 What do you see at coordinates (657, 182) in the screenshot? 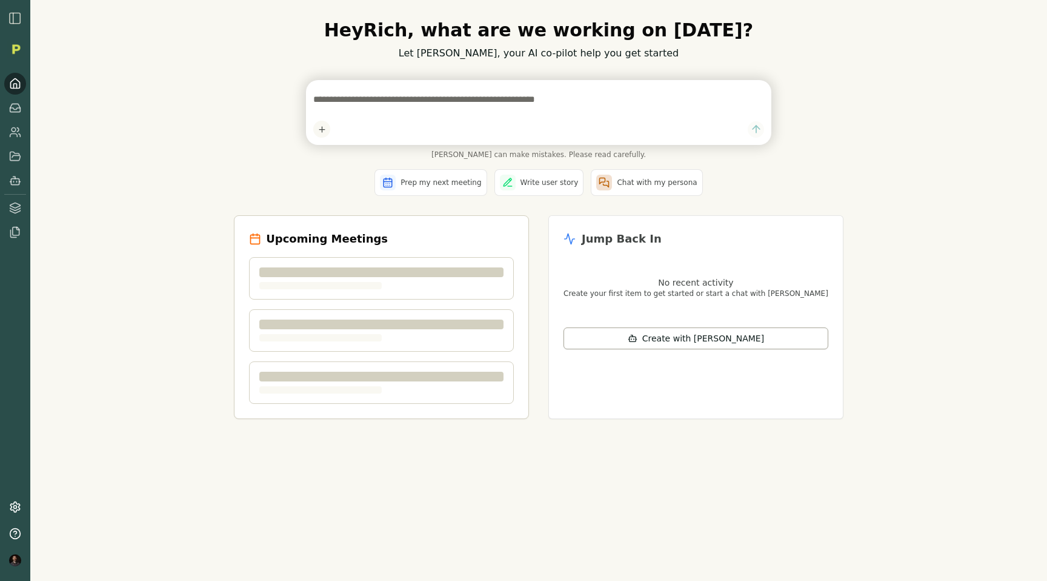
I see `span: Chat with my persona` at bounding box center [657, 182].